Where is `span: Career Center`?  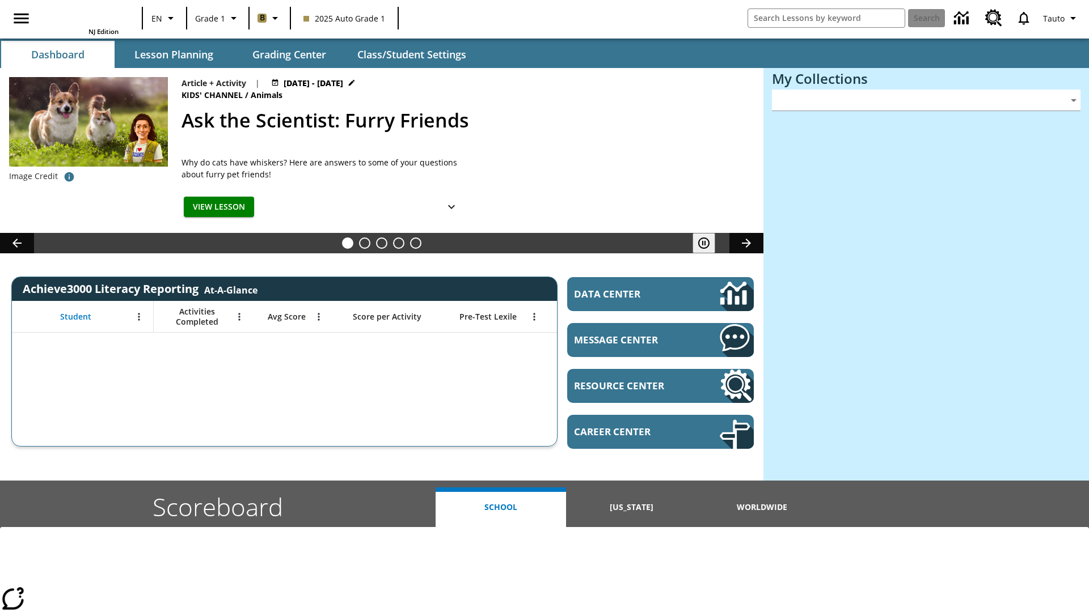
span: Career Center is located at coordinates (629, 431).